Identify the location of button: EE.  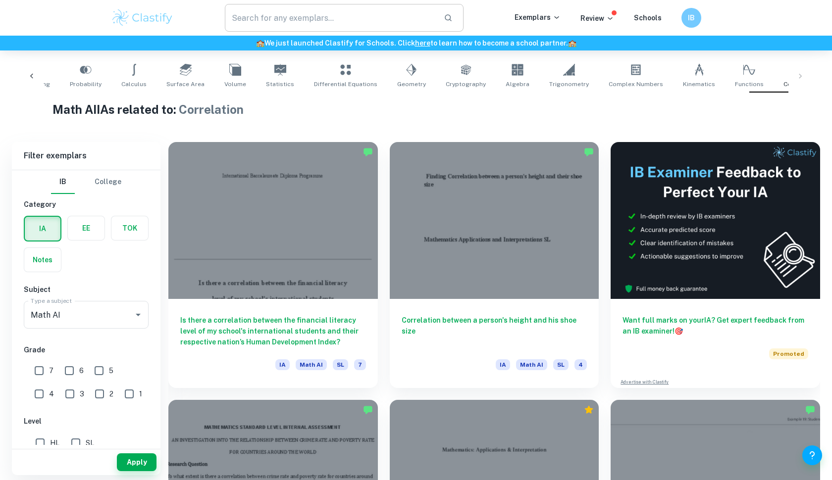
(86, 228).